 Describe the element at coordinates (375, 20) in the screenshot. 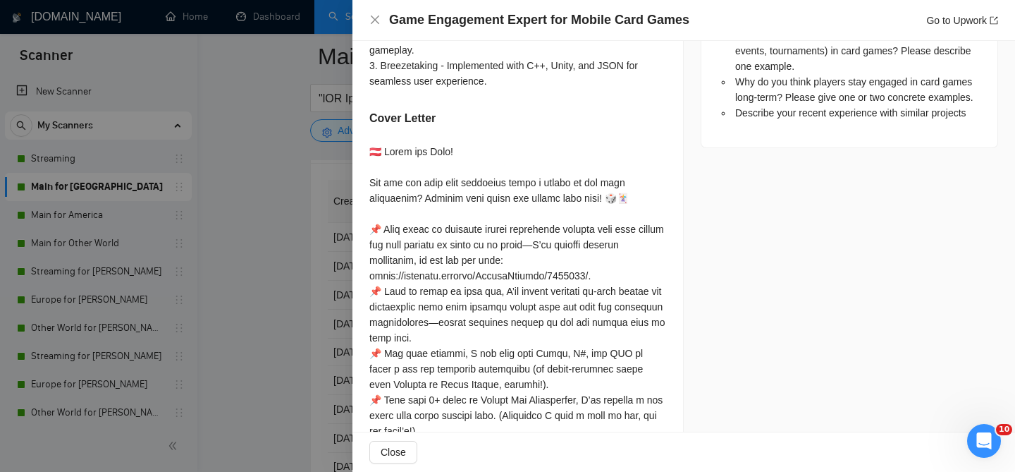

I see `span: close` at that location.